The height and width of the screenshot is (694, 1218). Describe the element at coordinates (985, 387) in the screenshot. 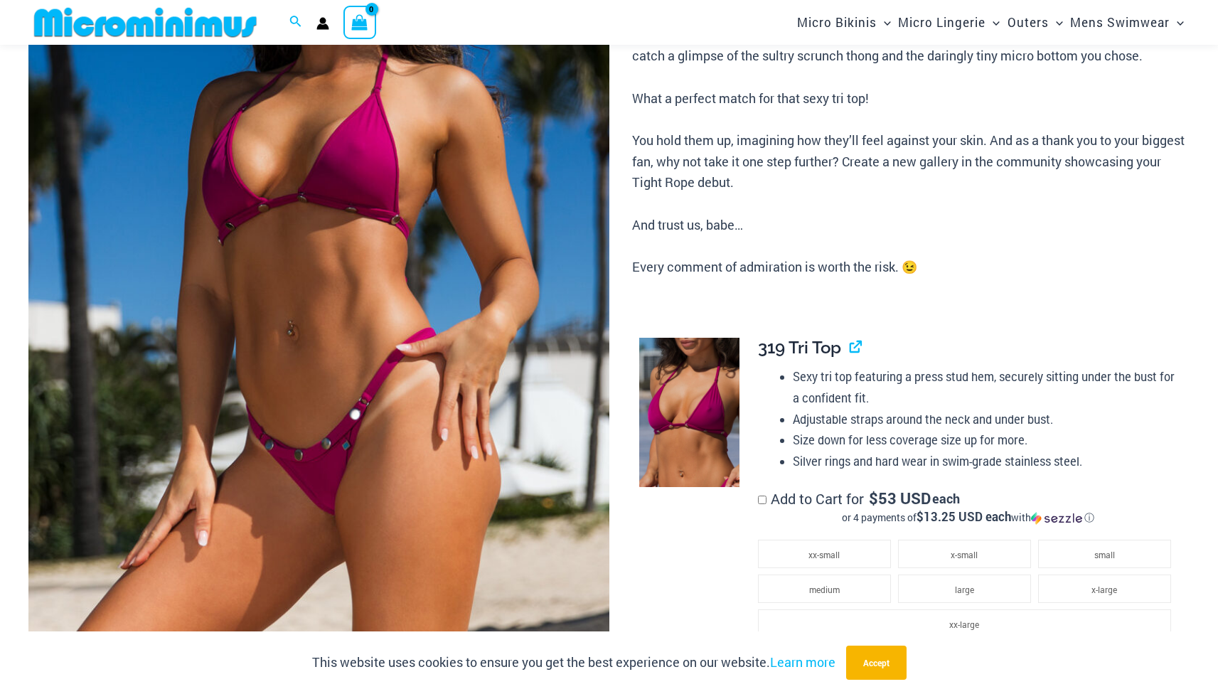

I see `li: Sexy tri top featuring a press stud hem, securely sitting under the bust for a confident fit.` at that location.